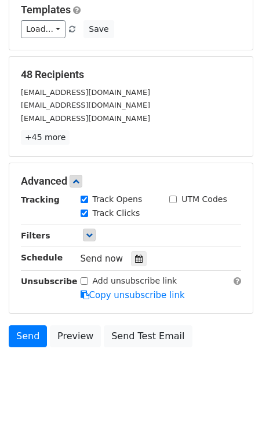  Describe the element at coordinates (35, 236) in the screenshot. I see `strong: Filters` at that location.